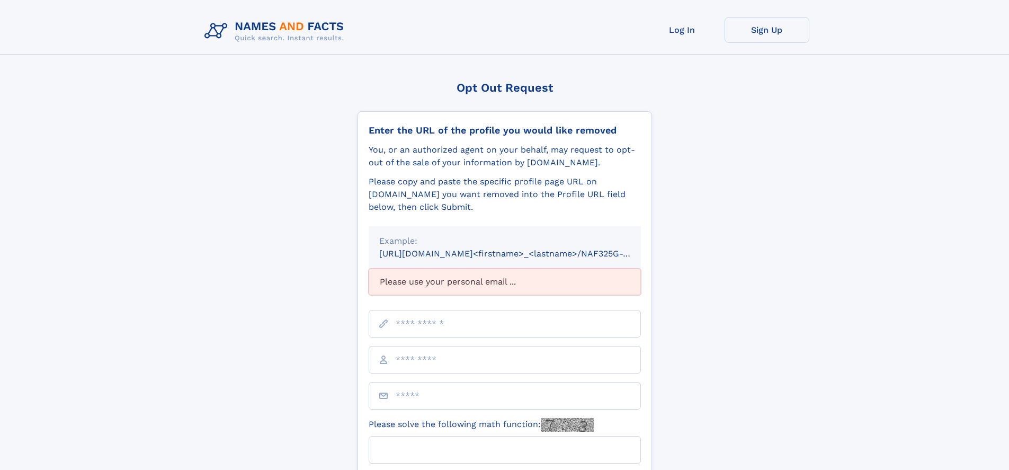 The width and height of the screenshot is (1009, 470). Describe the element at coordinates (505, 241) in the screenshot. I see `div: Example:` at that location.